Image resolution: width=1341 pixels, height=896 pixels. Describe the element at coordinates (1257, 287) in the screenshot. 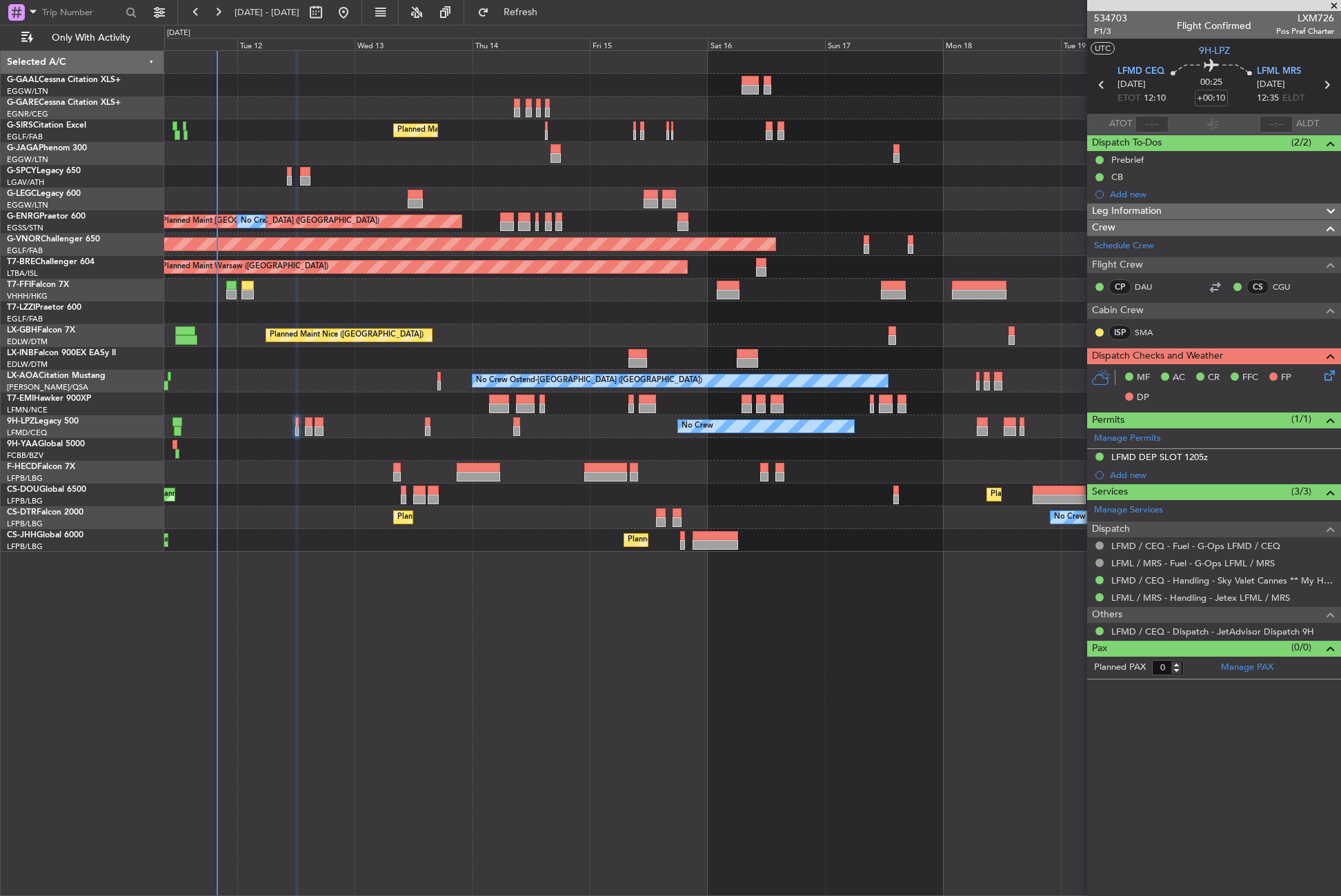

I see `div: CS` at that location.